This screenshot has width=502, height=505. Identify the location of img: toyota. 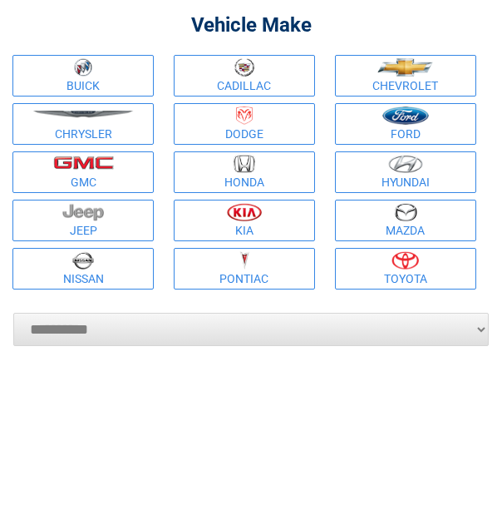
(405, 260).